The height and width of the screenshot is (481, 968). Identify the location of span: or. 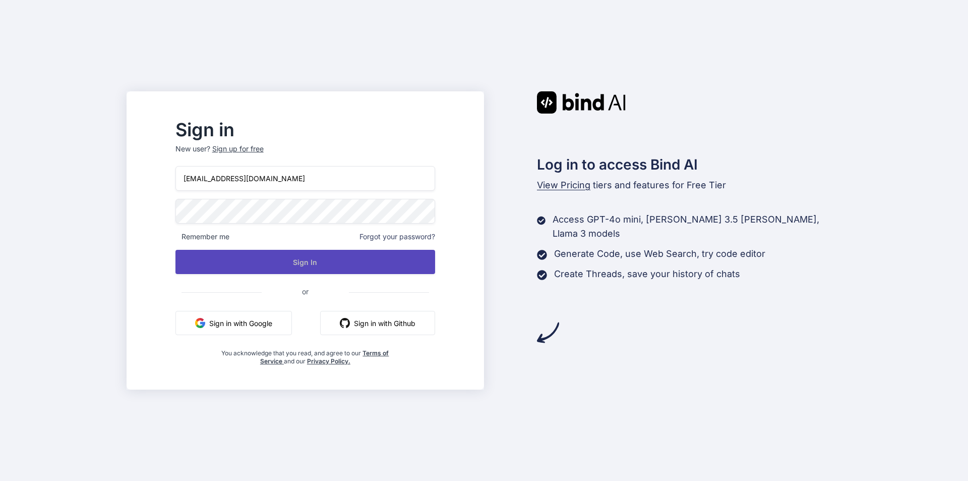
(305, 291).